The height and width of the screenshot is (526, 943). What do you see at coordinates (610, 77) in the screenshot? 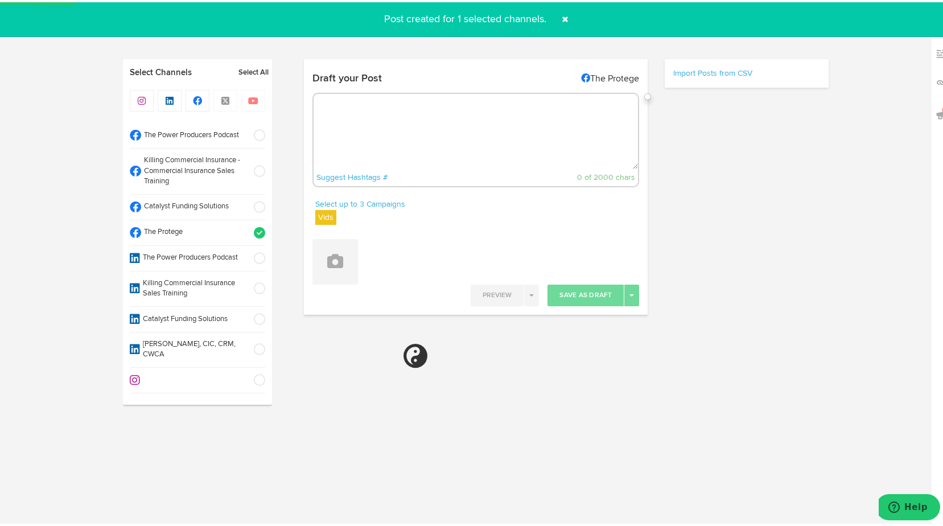
I see `di-null: The Protege` at bounding box center [610, 77].